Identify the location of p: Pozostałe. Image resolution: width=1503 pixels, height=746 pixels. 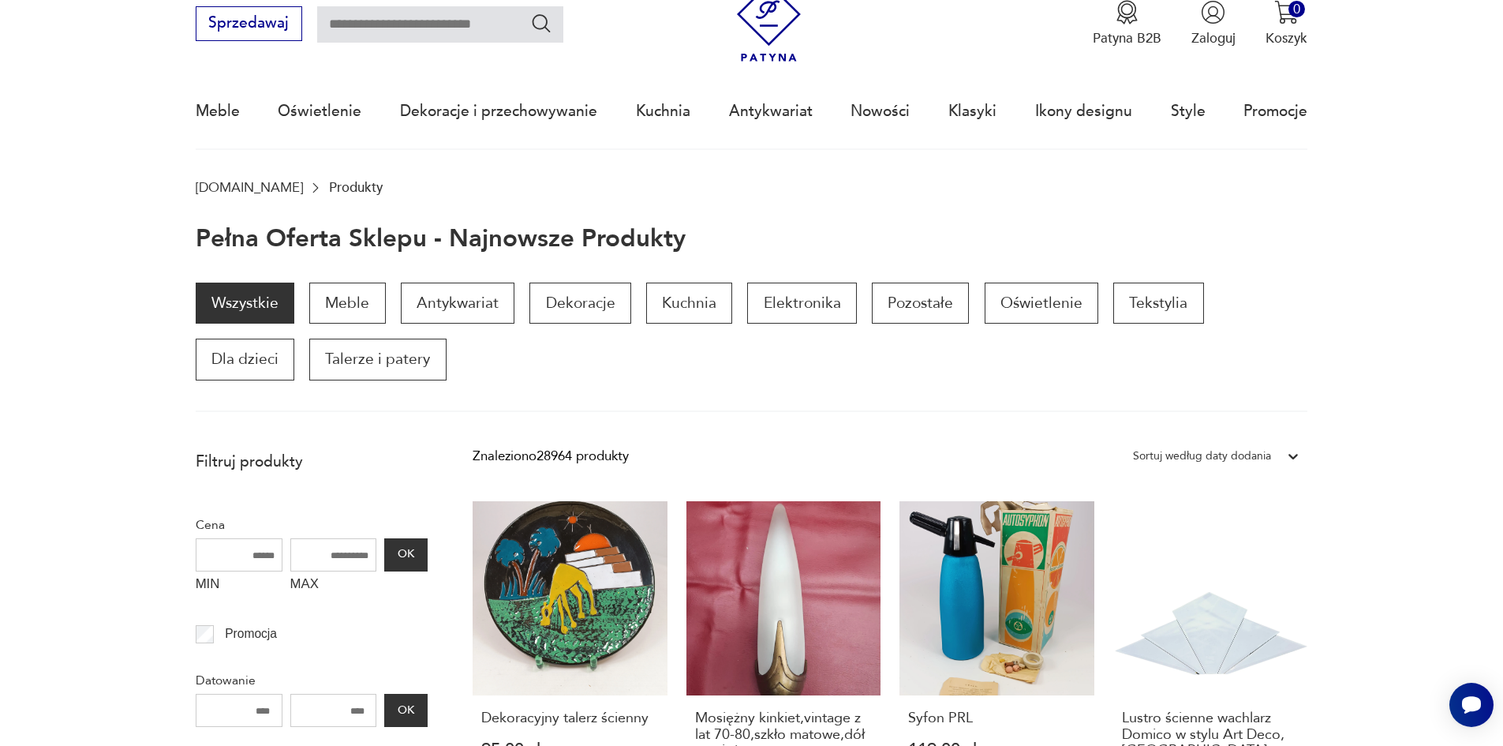
(920, 303).